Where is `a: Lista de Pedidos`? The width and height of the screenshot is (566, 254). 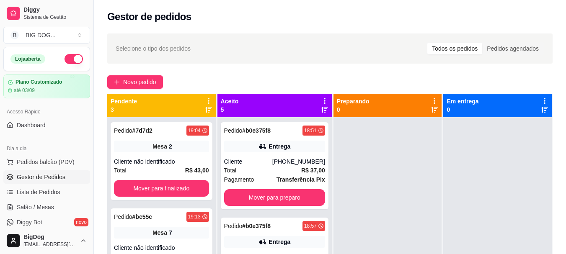 a: Lista de Pedidos is located at coordinates (46, 192).